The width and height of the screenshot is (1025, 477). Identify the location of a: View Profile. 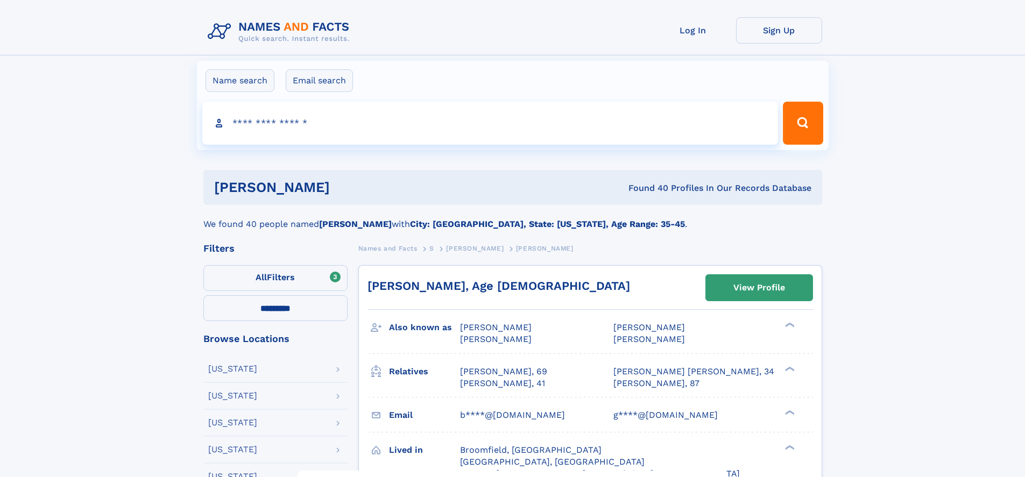
(759, 288).